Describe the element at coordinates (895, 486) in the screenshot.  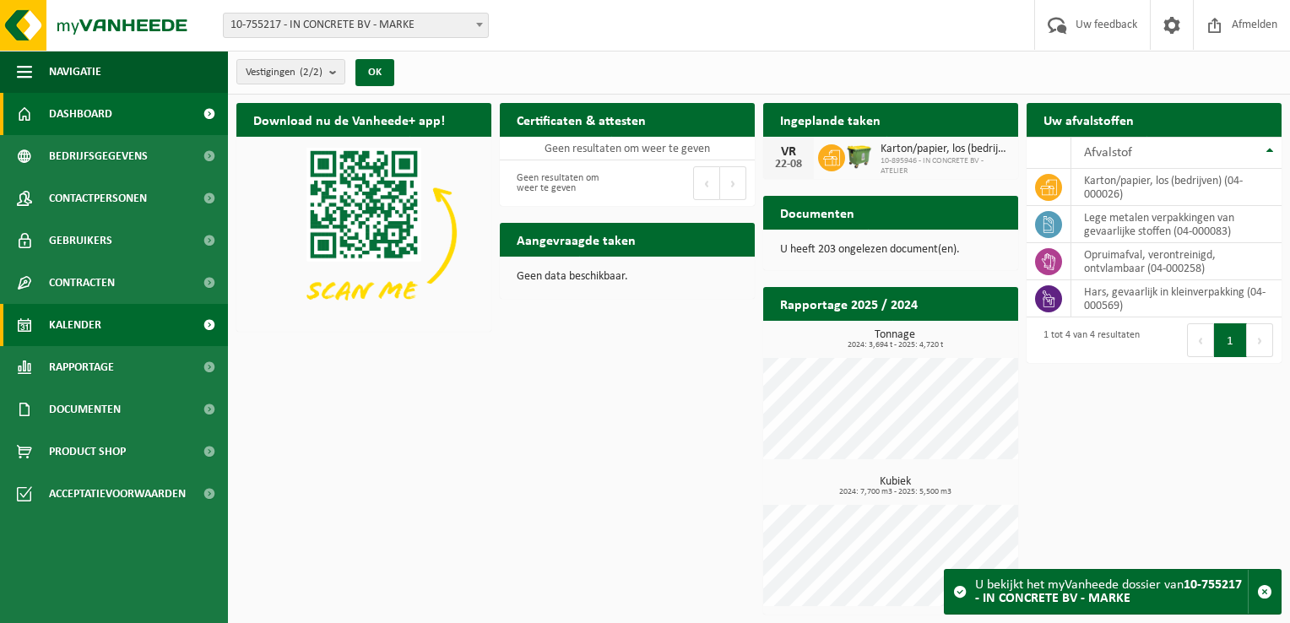
I see `h3: Kubiek` at that location.